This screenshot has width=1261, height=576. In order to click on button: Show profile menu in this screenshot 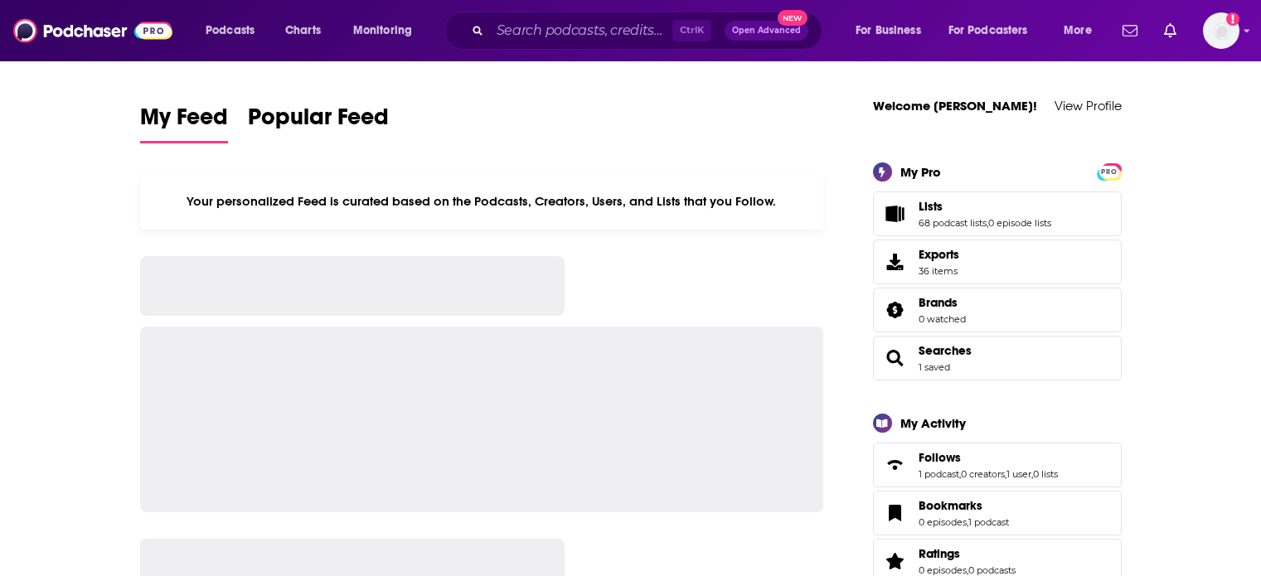, I will do `click(1221, 31)`.